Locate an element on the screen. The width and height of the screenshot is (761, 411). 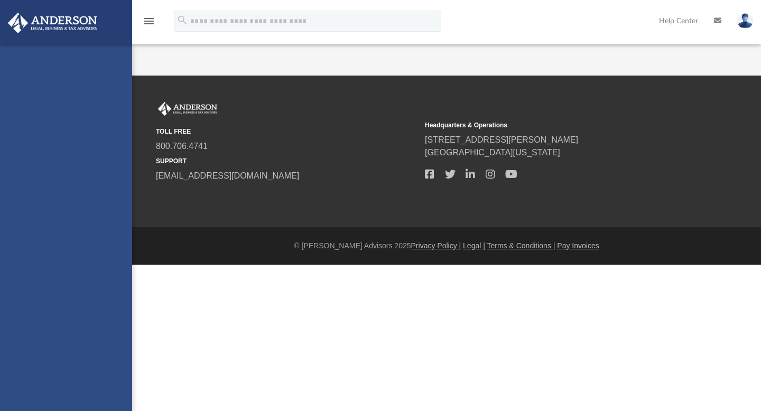
a: 800.706.4741 is located at coordinates (182, 146).